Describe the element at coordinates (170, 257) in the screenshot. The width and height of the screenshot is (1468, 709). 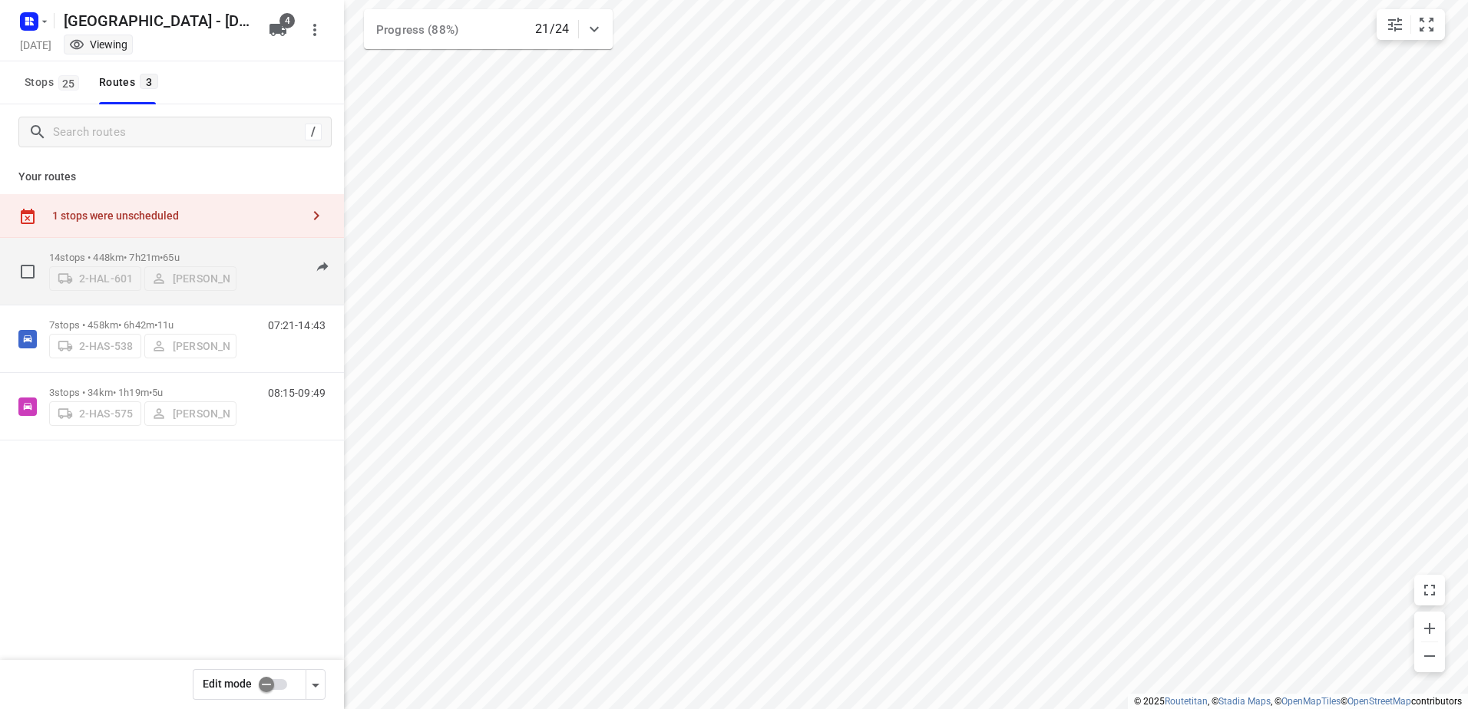
I see `span: 65u` at that location.